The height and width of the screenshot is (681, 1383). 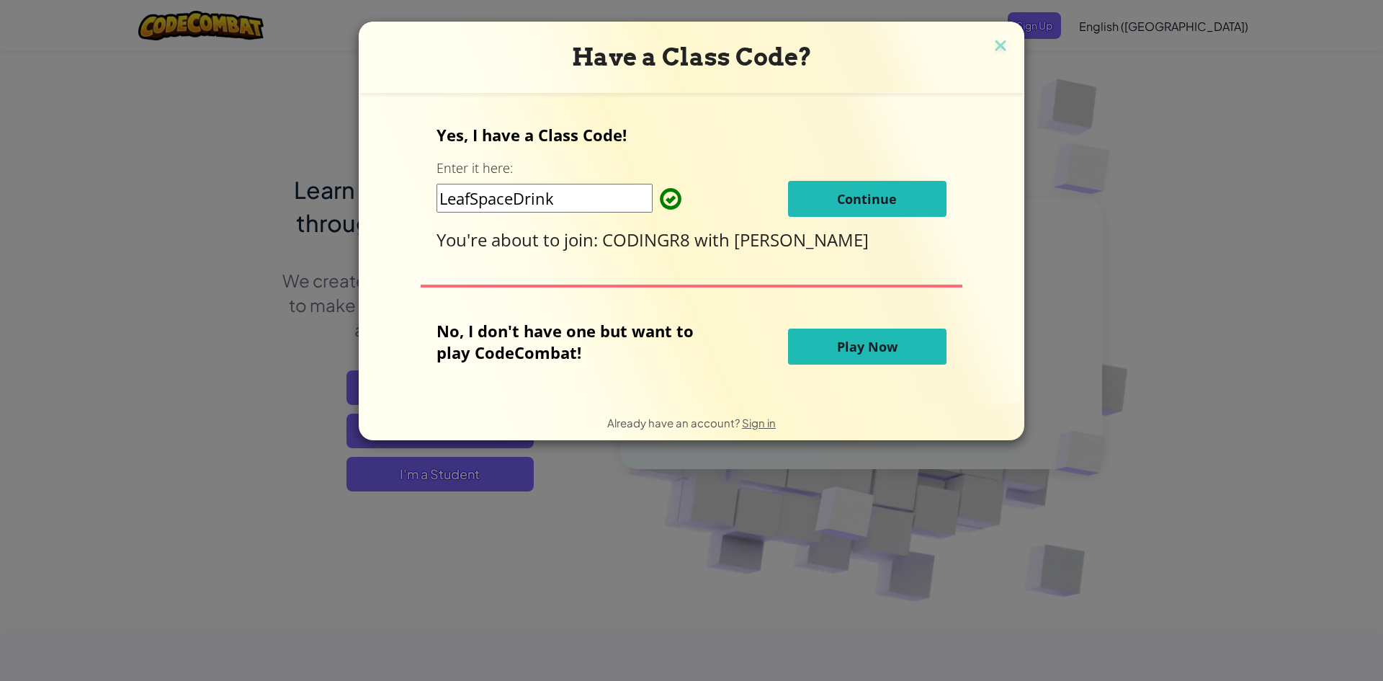 What do you see at coordinates (759, 422) in the screenshot?
I see `span: Sign in` at bounding box center [759, 422].